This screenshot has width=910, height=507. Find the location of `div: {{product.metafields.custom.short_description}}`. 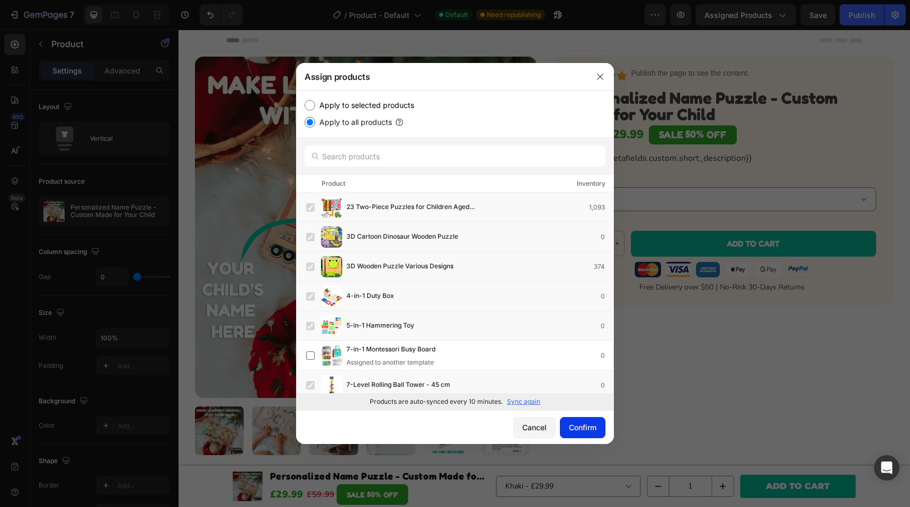

div: {{product.metafields.custom.short_description}} is located at coordinates (544, 129).